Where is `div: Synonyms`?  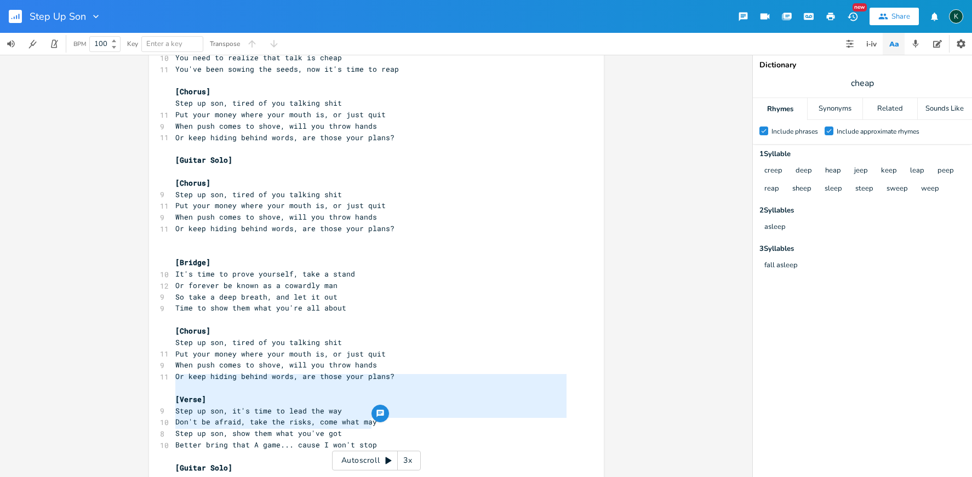 div: Synonyms is located at coordinates (834, 109).